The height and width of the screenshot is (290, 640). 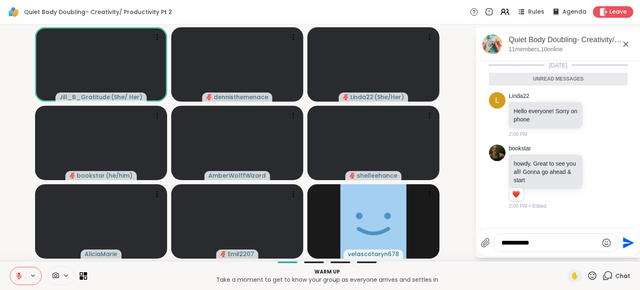 I want to click on a: bookstar, so click(x=520, y=148).